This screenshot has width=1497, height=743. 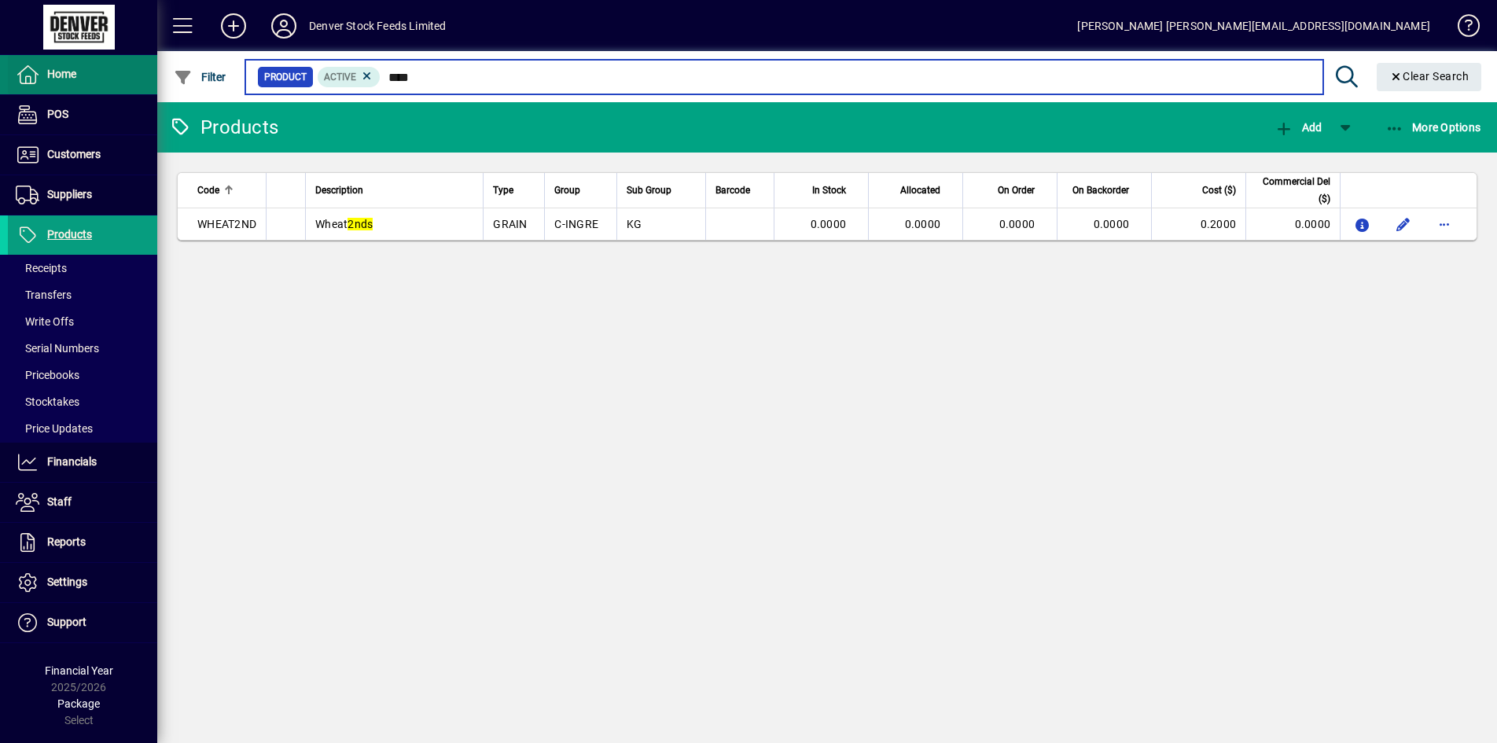 What do you see at coordinates (1403, 224) in the screenshot?
I see `button: Edit` at bounding box center [1403, 224].